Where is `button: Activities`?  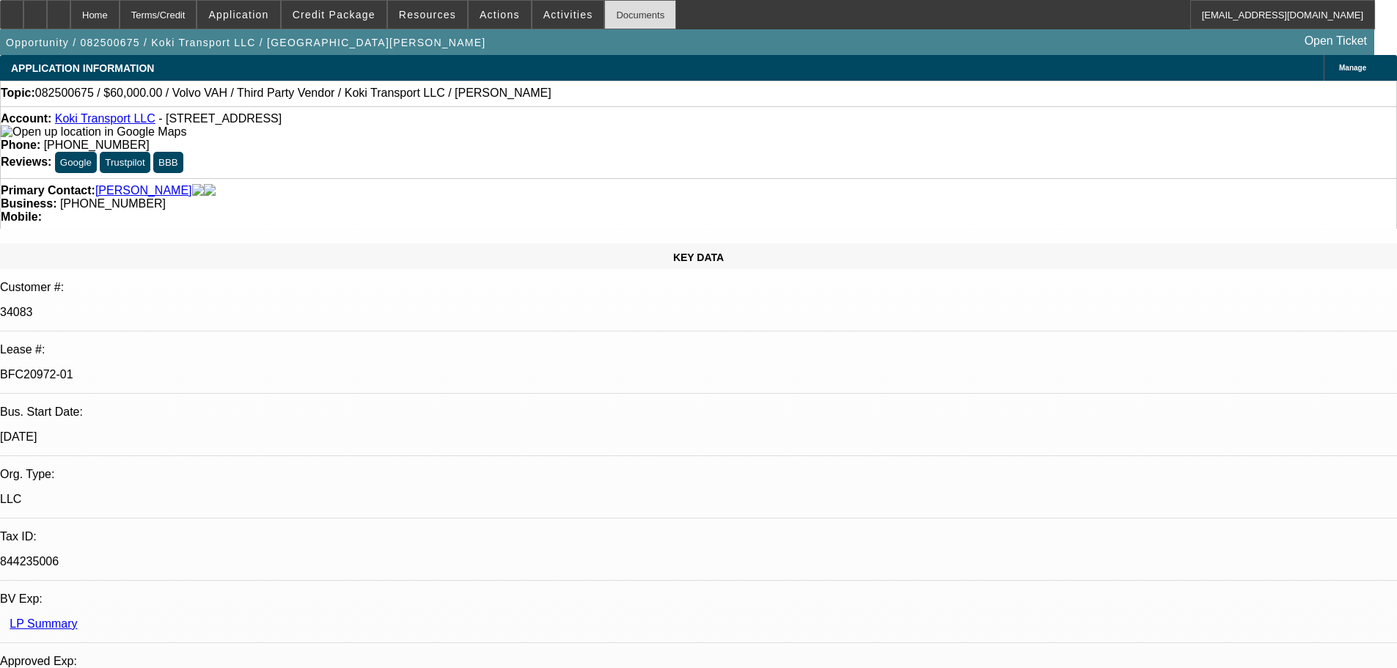 button: Activities is located at coordinates (568, 15).